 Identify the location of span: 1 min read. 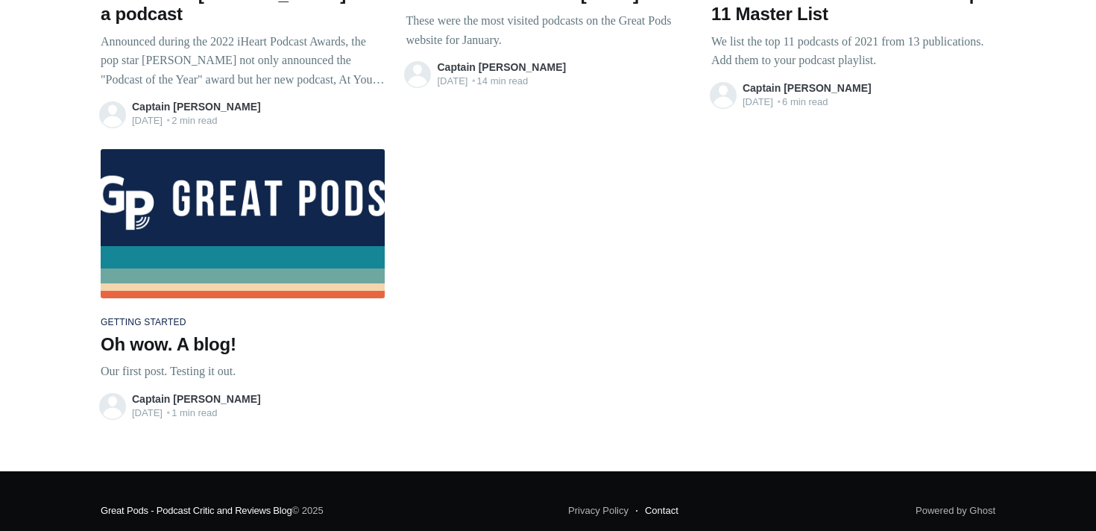
(258, 413).